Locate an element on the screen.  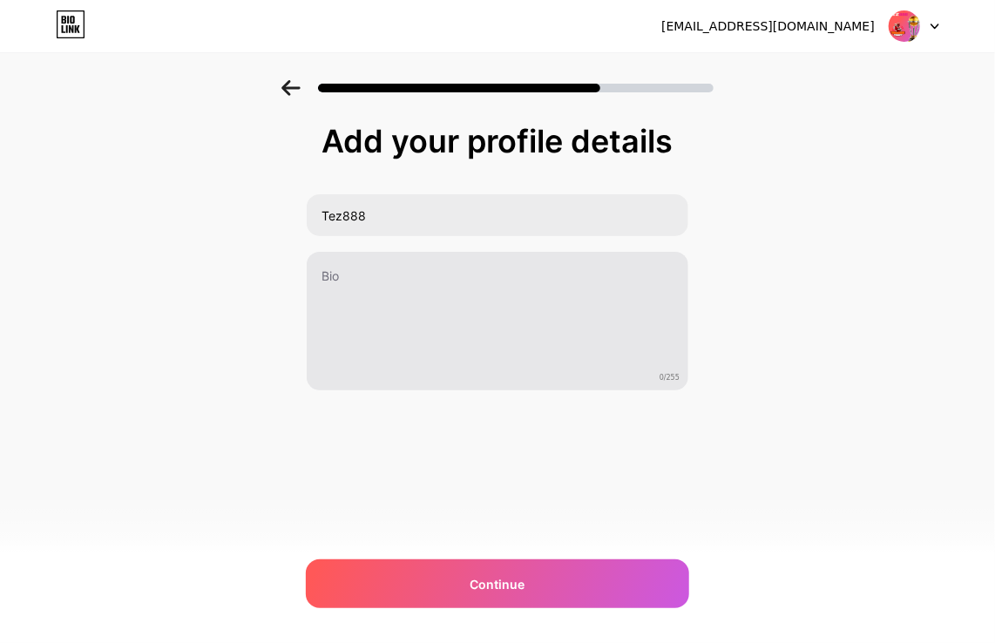
span: Continue is located at coordinates (498, 584).